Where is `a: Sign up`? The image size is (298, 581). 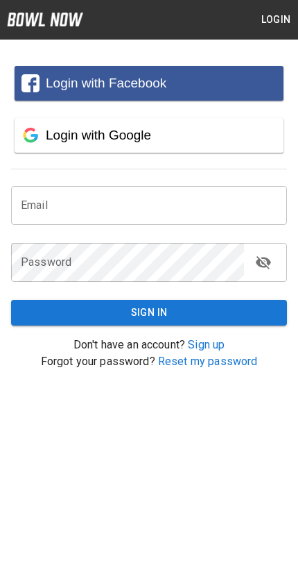 a: Sign up is located at coordinates (206, 344).